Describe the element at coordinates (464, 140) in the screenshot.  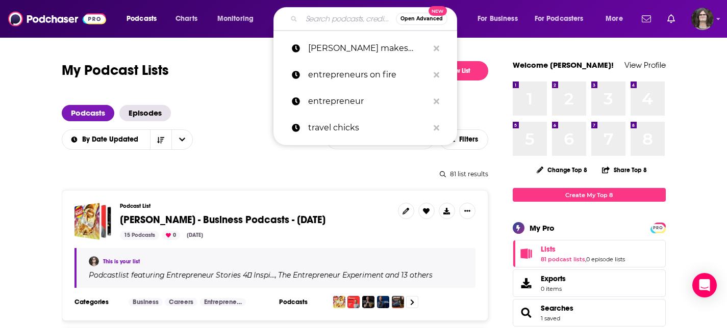
I see `button: Filters` at that location.